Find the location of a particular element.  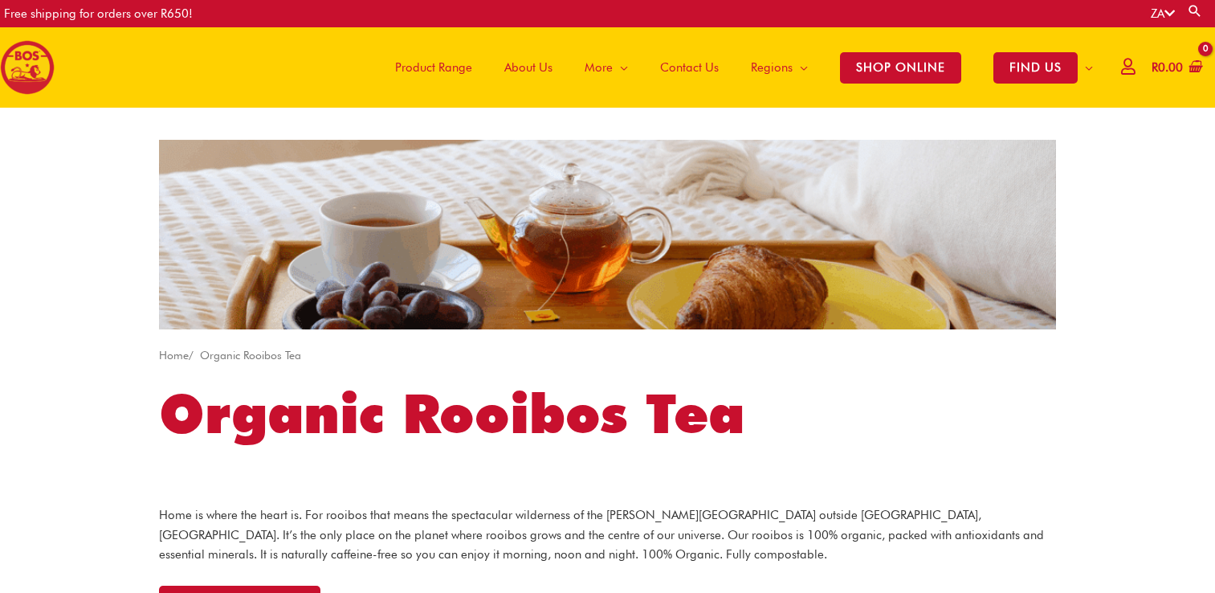

a: View Shopping Cart, empty is located at coordinates (1176, 67).